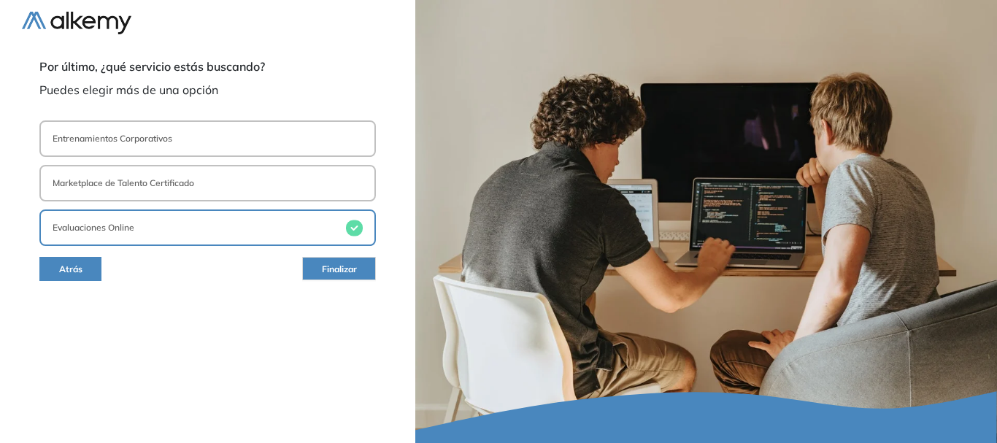  What do you see at coordinates (207, 90) in the screenshot?
I see `span: Puedes elegir más de una opción` at bounding box center [207, 90].